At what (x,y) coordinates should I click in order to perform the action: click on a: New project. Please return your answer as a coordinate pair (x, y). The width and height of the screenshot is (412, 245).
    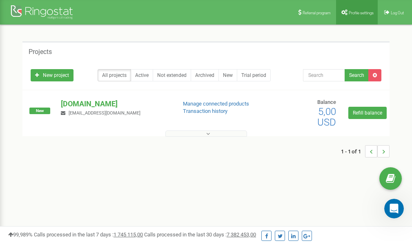
    Looking at the image, I should click on (52, 75).